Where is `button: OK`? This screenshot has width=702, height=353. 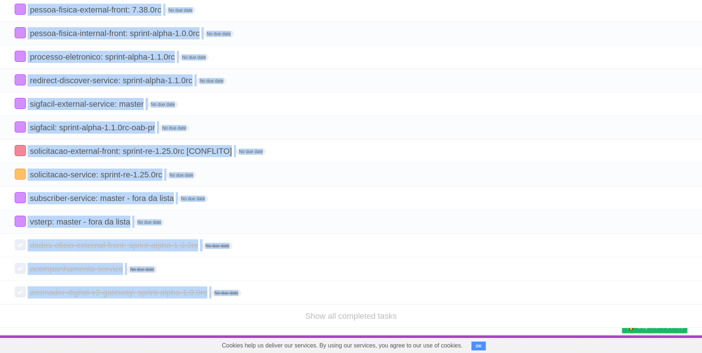
button: OK is located at coordinates (479, 346).